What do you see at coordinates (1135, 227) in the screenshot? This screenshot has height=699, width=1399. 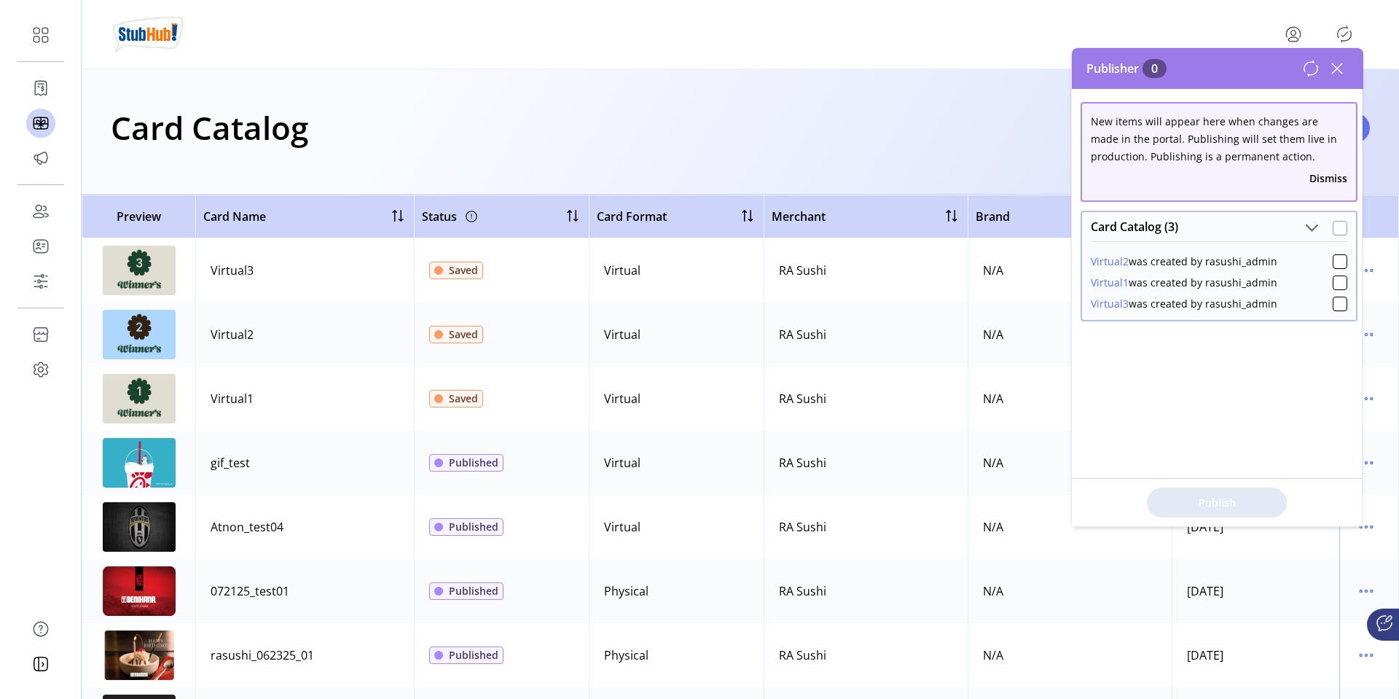 I see `span: Card Catalog (3)` at bounding box center [1135, 227].